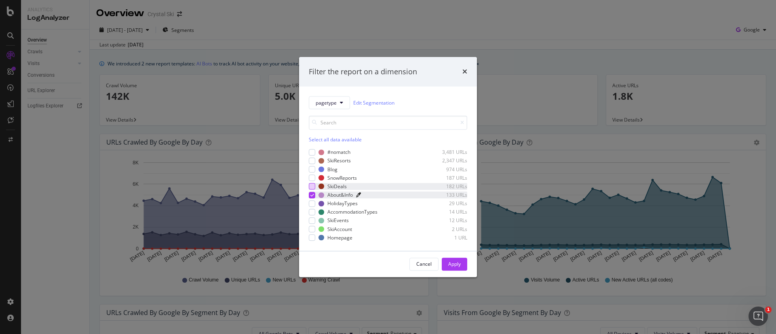 The width and height of the screenshot is (776, 334). Describe the element at coordinates (447, 152) in the screenshot. I see `div: 3,481 URLs` at that location.